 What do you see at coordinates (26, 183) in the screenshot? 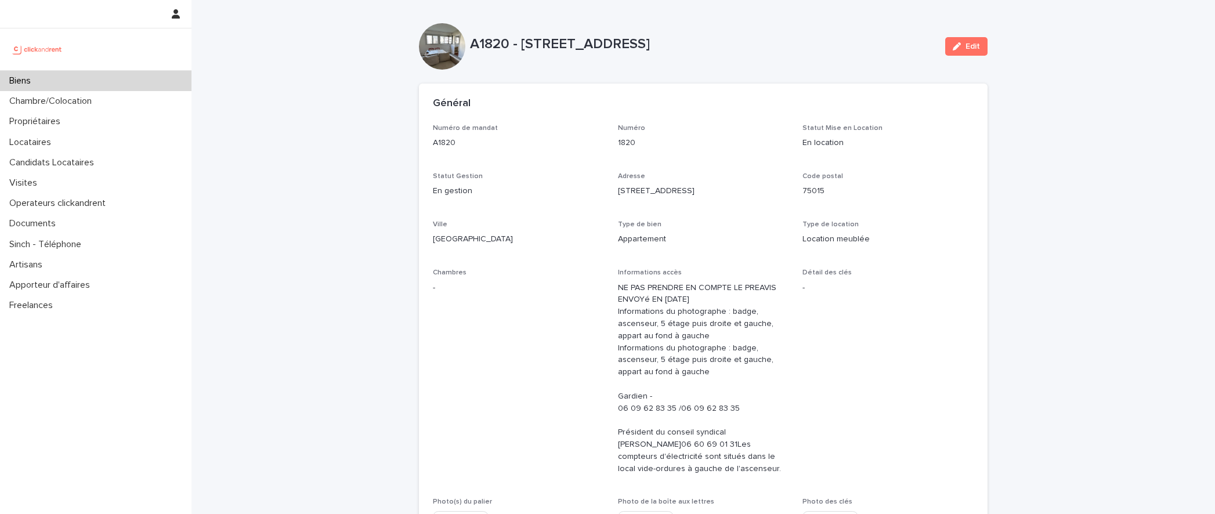
I see `p: Visites` at bounding box center [26, 183].